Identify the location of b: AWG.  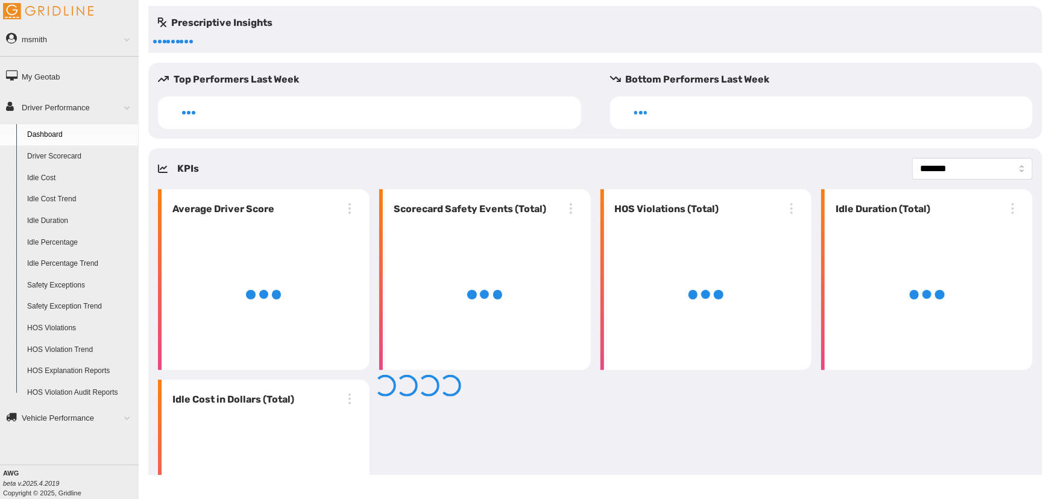
(11, 473).